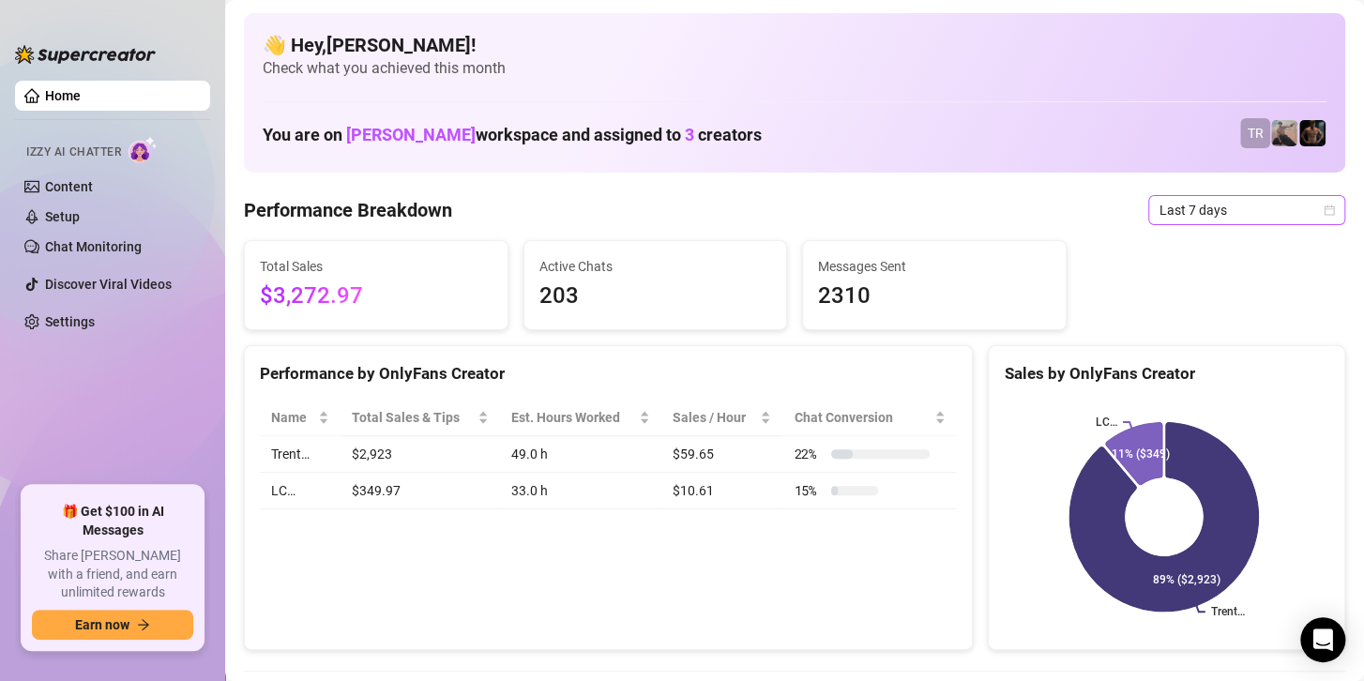 This screenshot has width=1364, height=681. I want to click on h4: Performance Breakdown, so click(348, 210).